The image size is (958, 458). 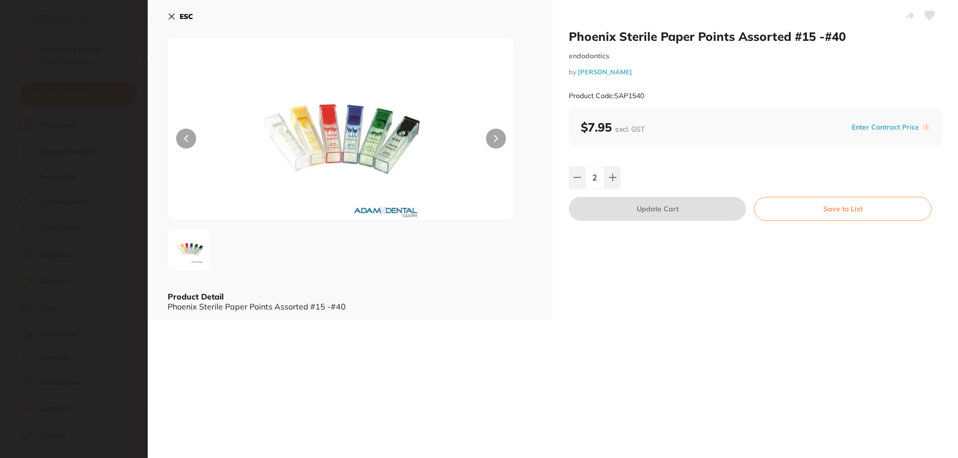 What do you see at coordinates (629, 129) in the screenshot?
I see `span: excl. GST` at bounding box center [629, 129].